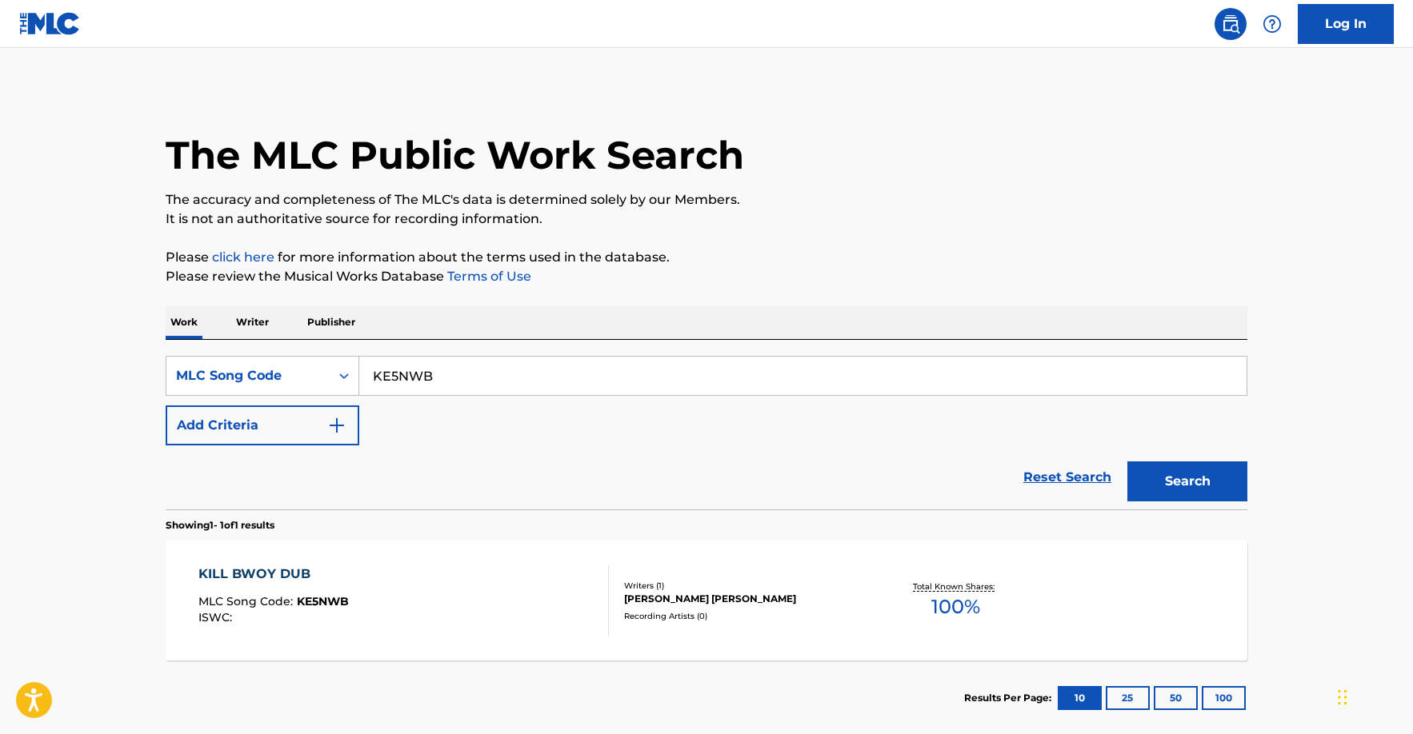 This screenshot has width=1413, height=734. I want to click on a: Log In, so click(1345, 24).